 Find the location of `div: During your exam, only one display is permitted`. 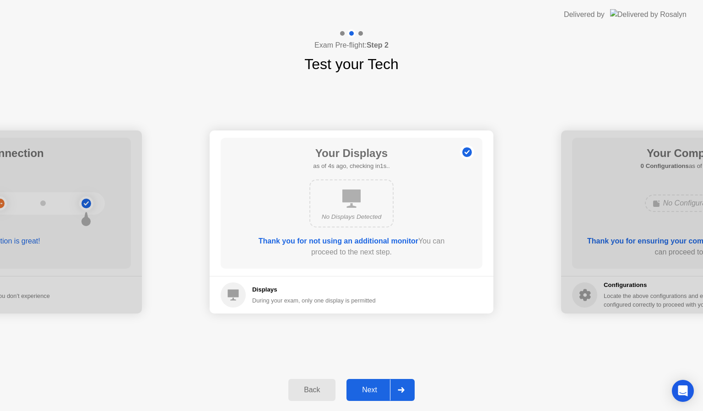

div: During your exam, only one display is permitted is located at coordinates (314, 300).